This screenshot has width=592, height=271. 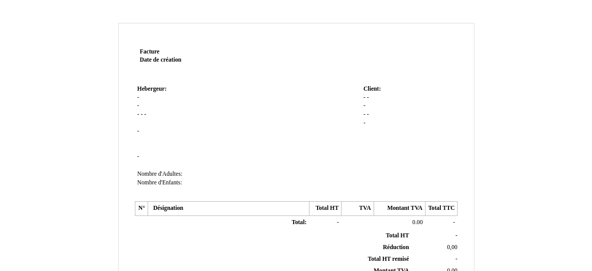 What do you see at coordinates (141, 209) in the screenshot?
I see `th: N°` at bounding box center [141, 209].